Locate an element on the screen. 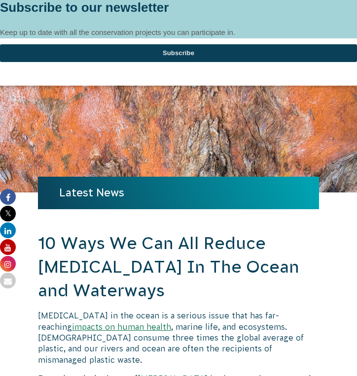 Image resolution: width=357 pixels, height=376 pixels. a: Latest News is located at coordinates (92, 193).